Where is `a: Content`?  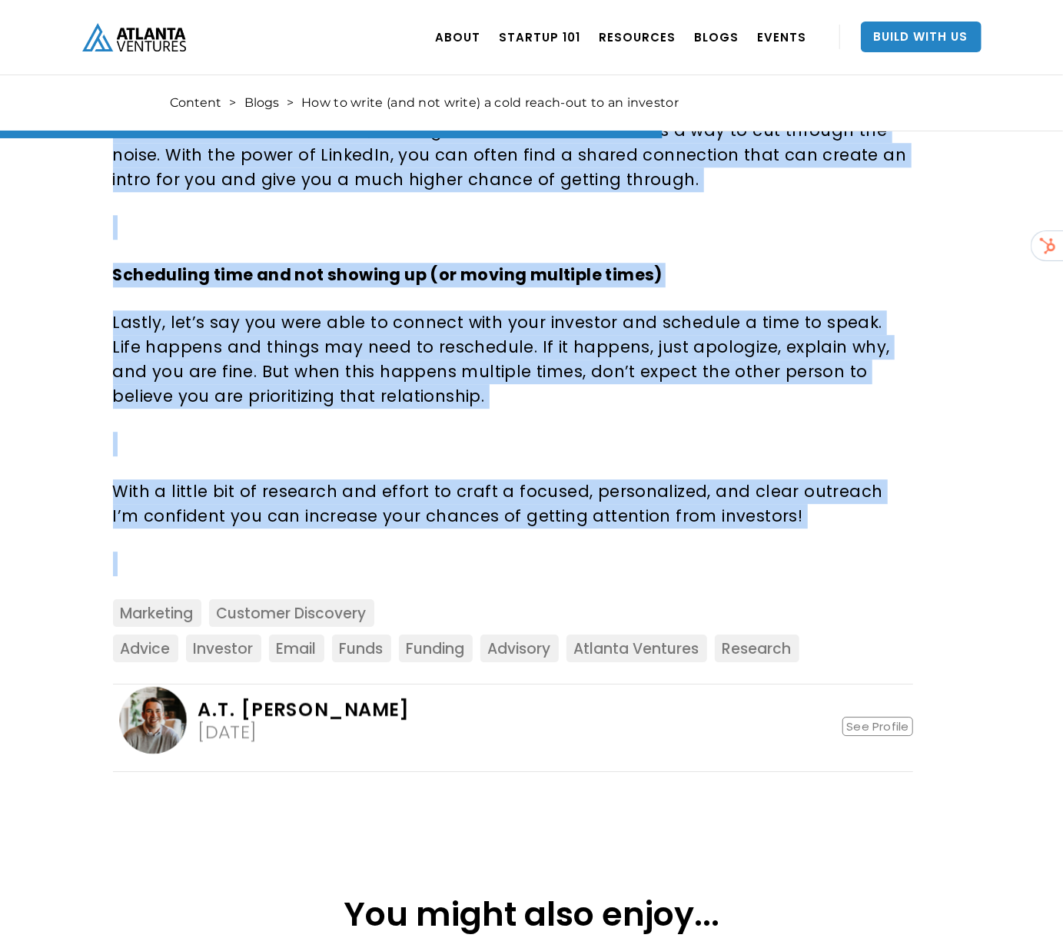
a: Content is located at coordinates (196, 103).